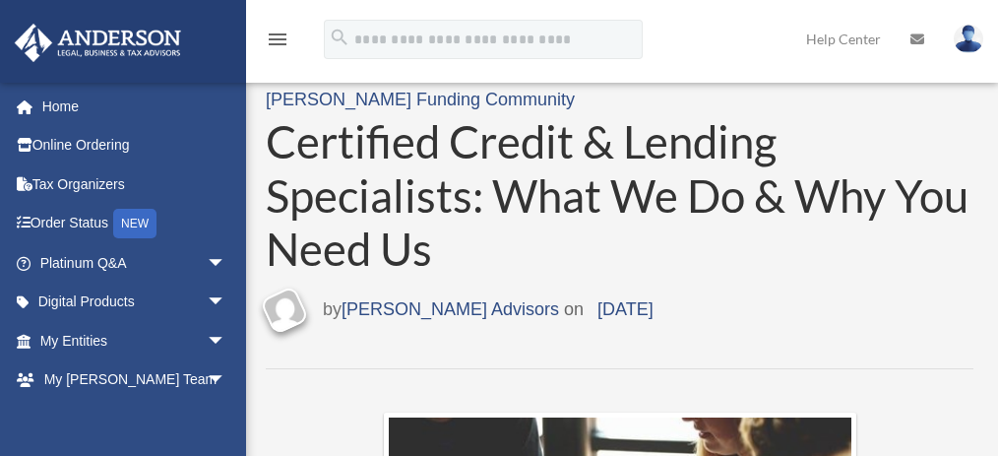 This screenshot has width=998, height=456. What do you see at coordinates (340, 37) in the screenshot?
I see `i: search` at bounding box center [340, 37].